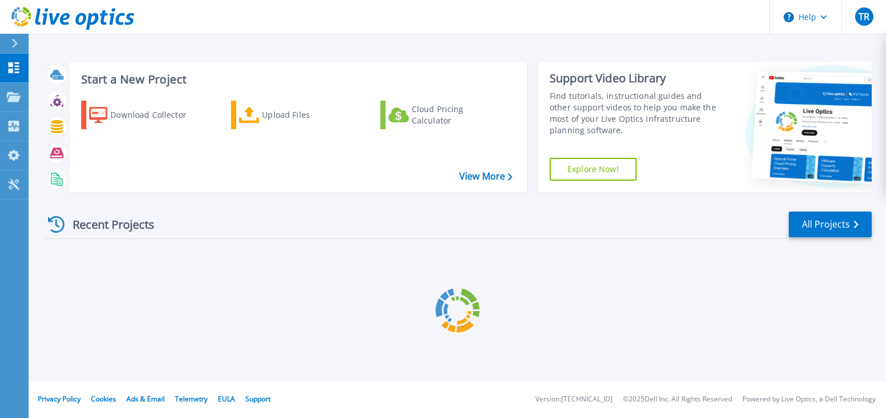 The width and height of the screenshot is (886, 418). I want to click on a: Cookies, so click(104, 399).